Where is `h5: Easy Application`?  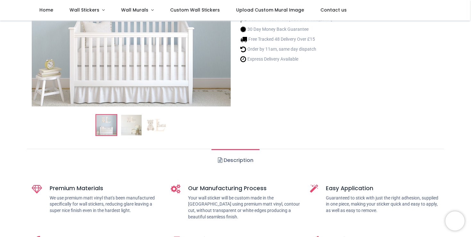
h5: Easy Application is located at coordinates (382, 188).